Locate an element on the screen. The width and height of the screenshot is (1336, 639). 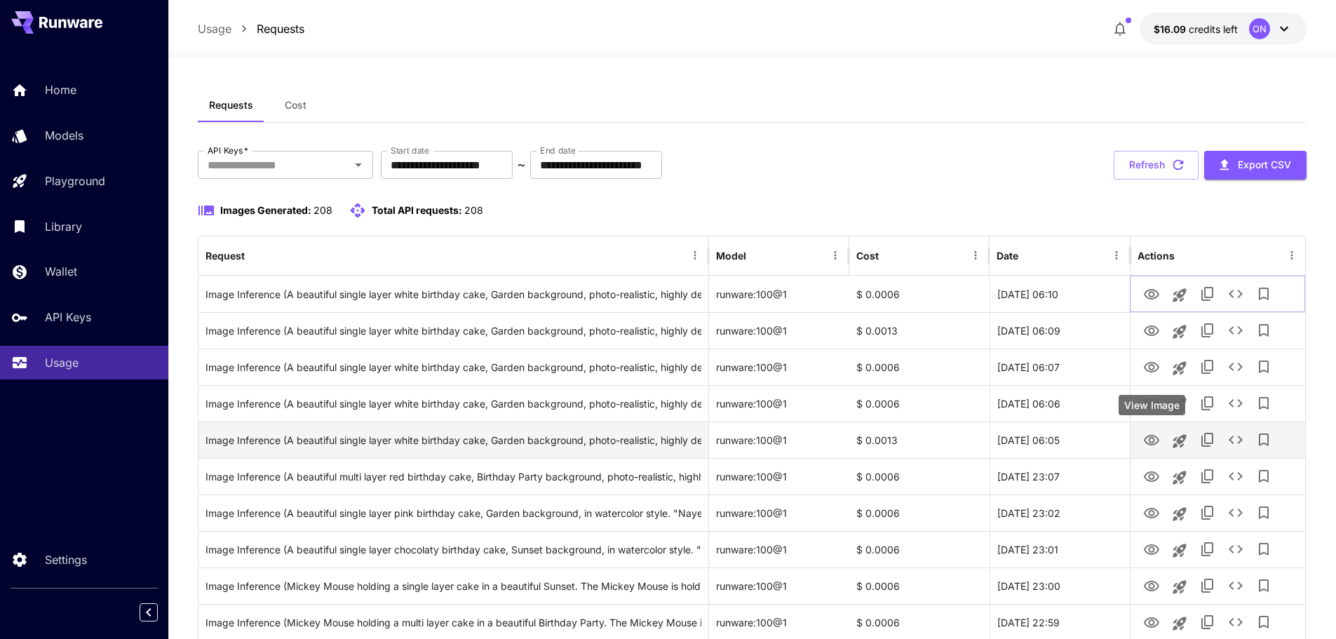
p: API Keys is located at coordinates (68, 317).